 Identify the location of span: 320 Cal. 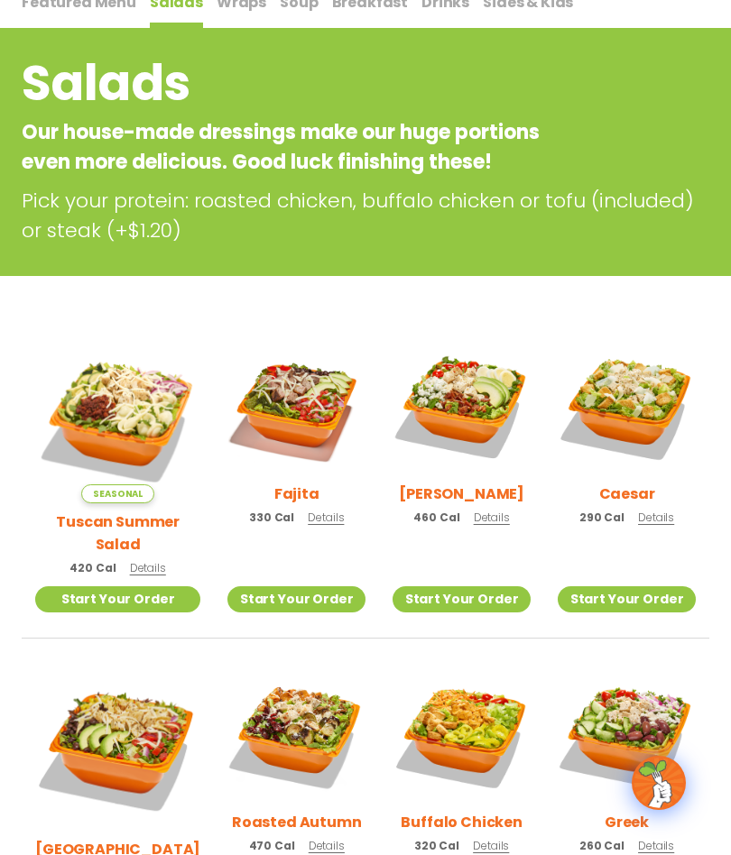
(437, 846).